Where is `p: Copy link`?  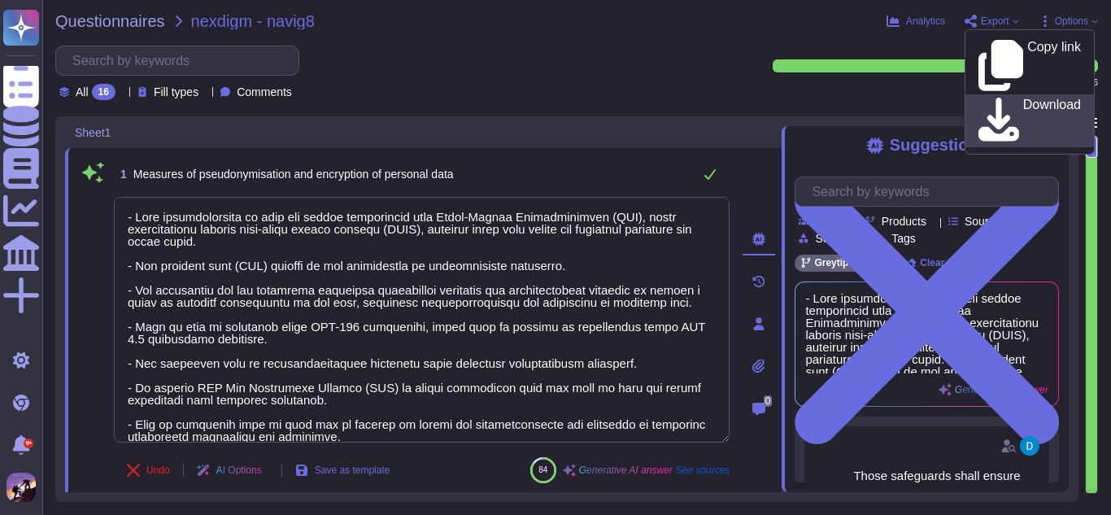 p: Copy link is located at coordinates (1054, 66).